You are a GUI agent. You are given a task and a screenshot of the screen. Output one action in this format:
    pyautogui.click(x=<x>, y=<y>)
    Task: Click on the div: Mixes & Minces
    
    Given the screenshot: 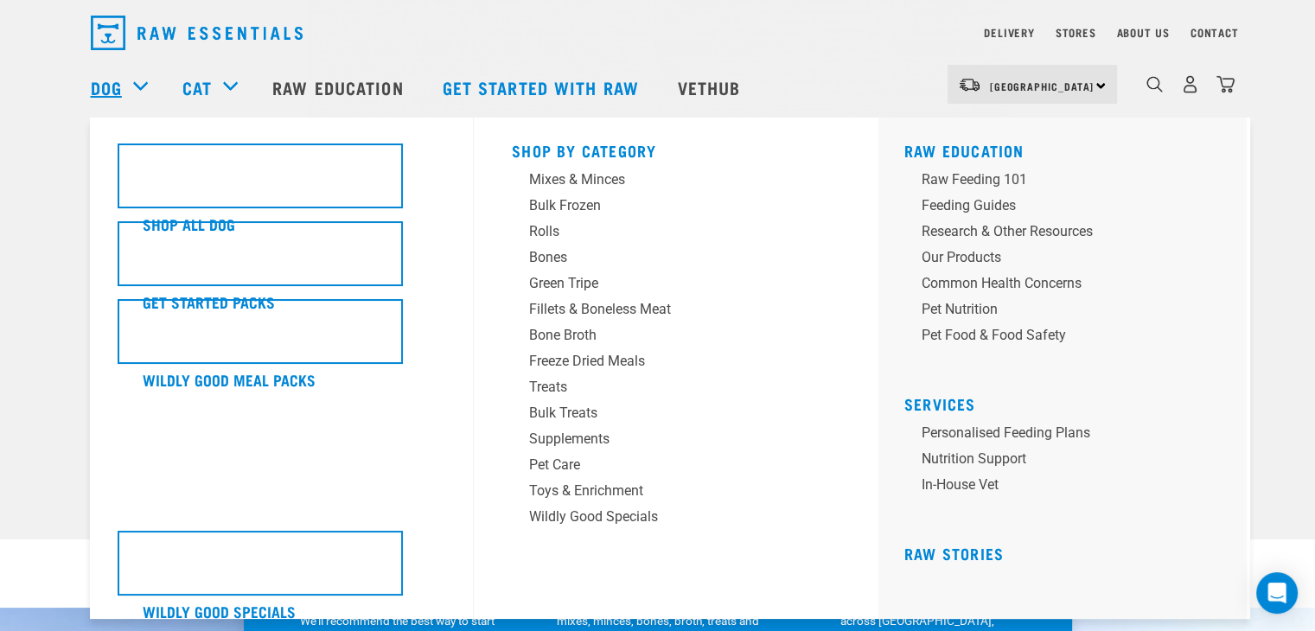 What is the action you would take?
    pyautogui.click(x=664, y=180)
    